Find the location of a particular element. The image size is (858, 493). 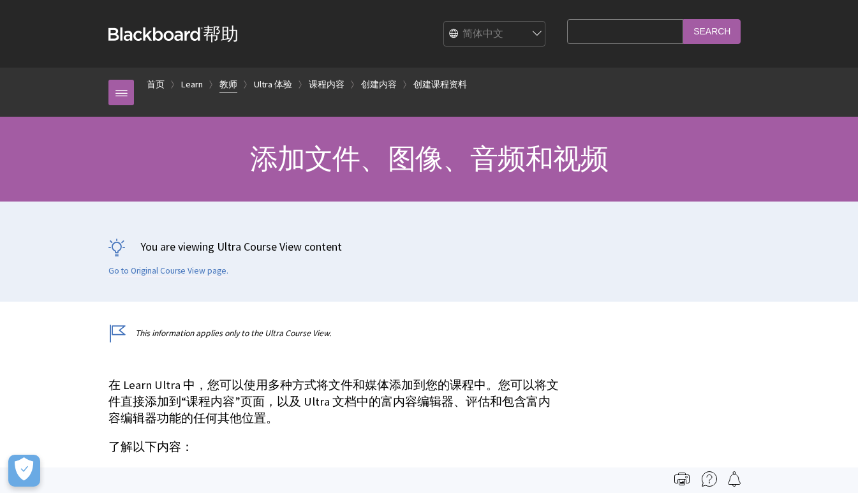

a: Ultra 体验 is located at coordinates (273, 84).